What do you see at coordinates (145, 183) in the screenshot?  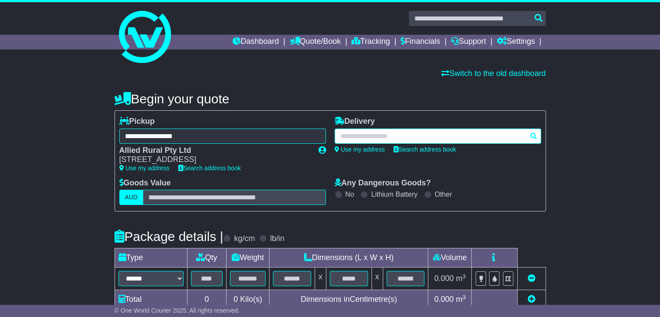 I see `label: Goods Value` at bounding box center [145, 183].